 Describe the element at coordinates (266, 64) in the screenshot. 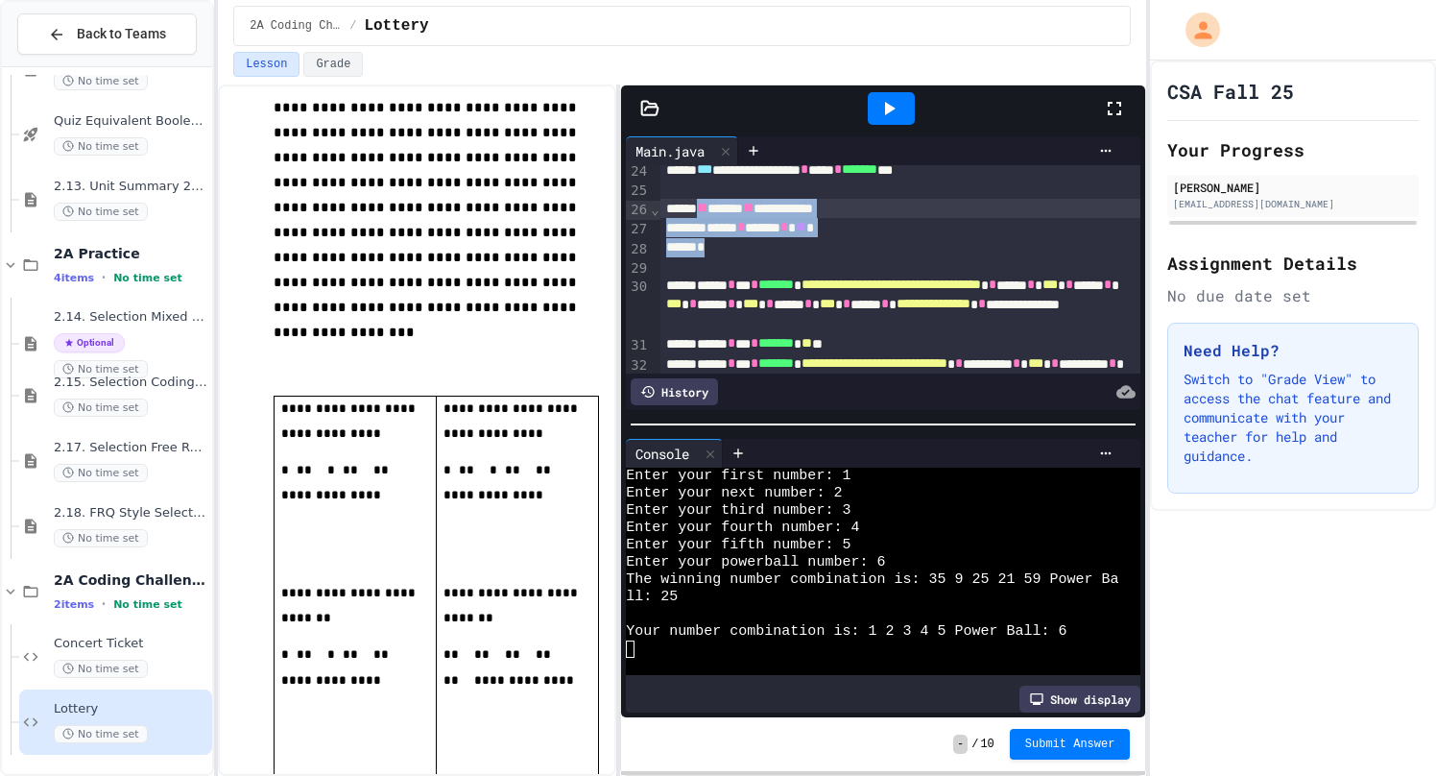

I see `button: Lesson` at that location.